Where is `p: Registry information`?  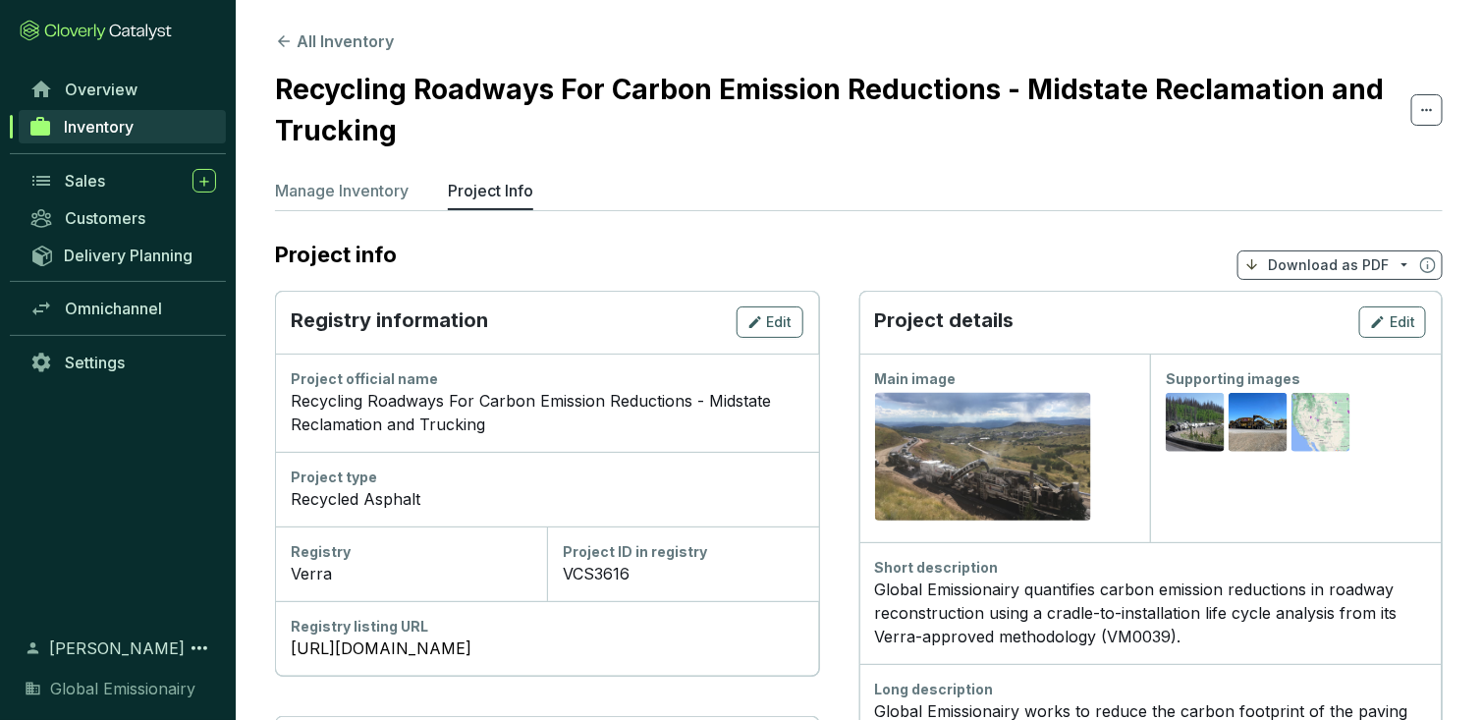
p: Registry information is located at coordinates (389, 322).